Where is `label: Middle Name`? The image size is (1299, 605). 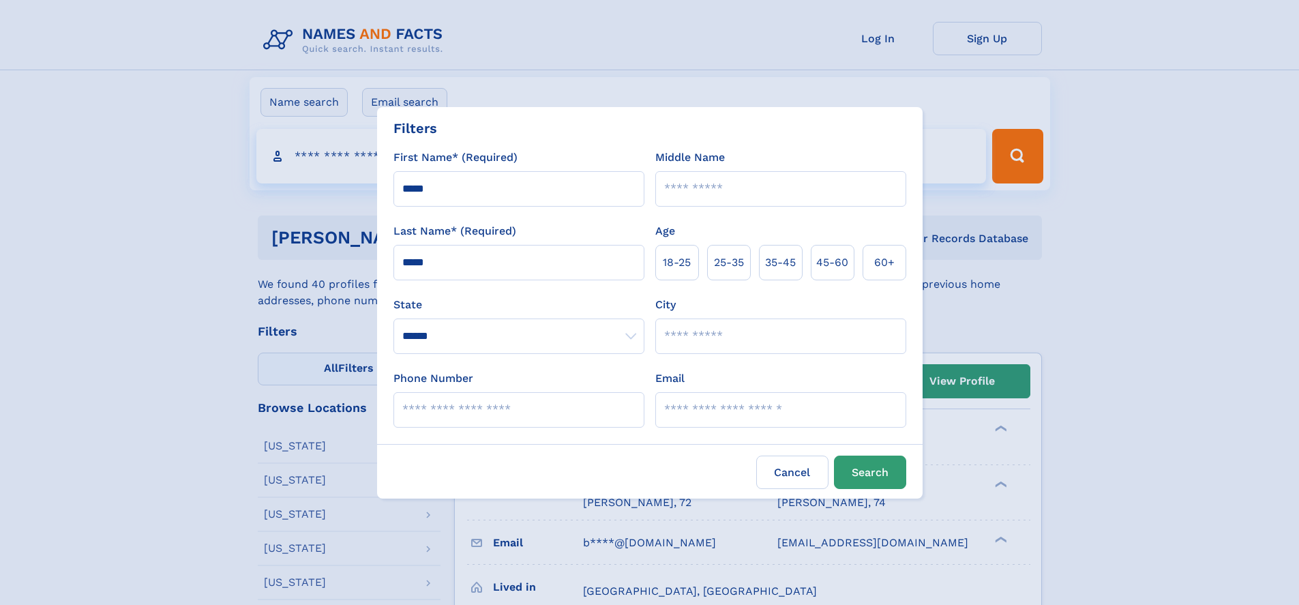
label: Middle Name is located at coordinates (690, 158).